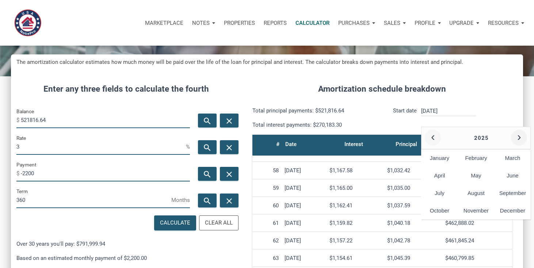 The width and height of the screenshot is (534, 268). Describe the element at coordinates (356, 23) in the screenshot. I see `a: Purchases` at that location.